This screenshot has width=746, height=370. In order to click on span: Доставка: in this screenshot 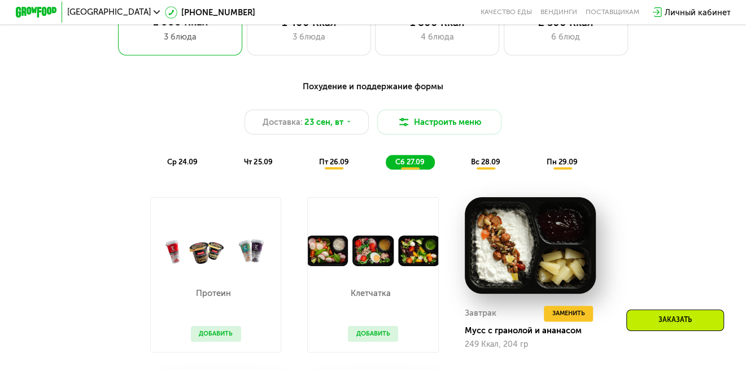, I will do `click(282, 122)`.